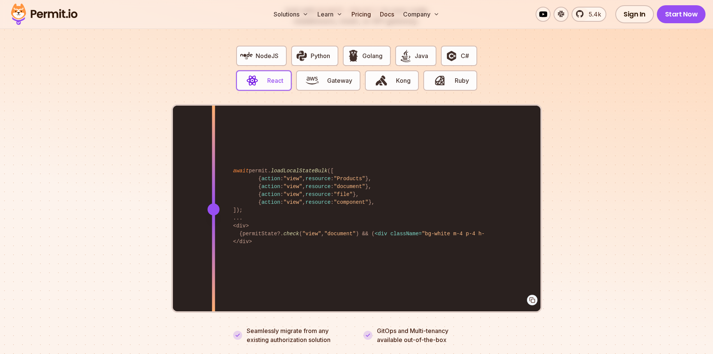  Describe the element at coordinates (299, 171) in the screenshot. I see `span: loadLocalStateBulk` at that location.